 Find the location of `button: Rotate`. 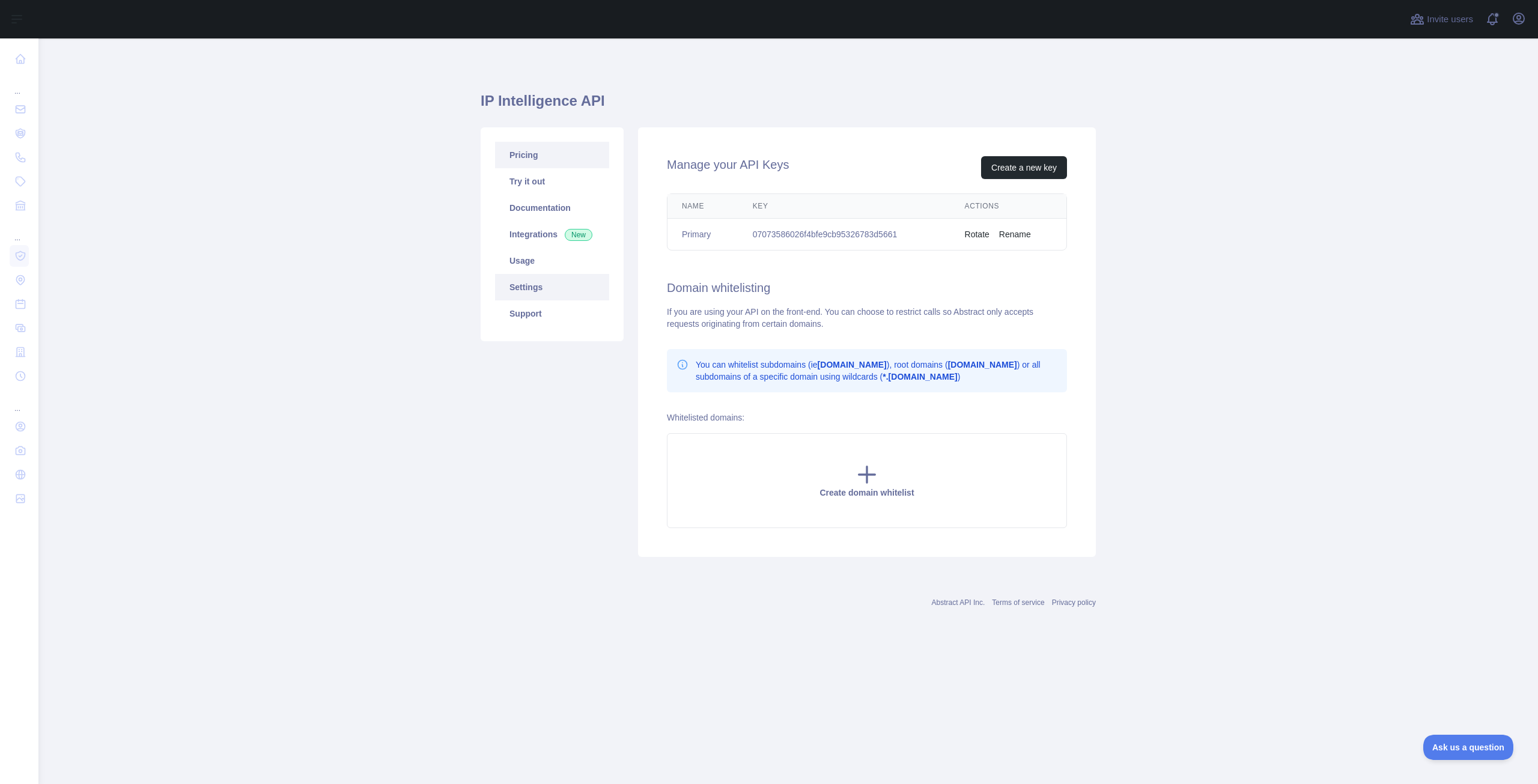

button: Rotate is located at coordinates (977, 234).